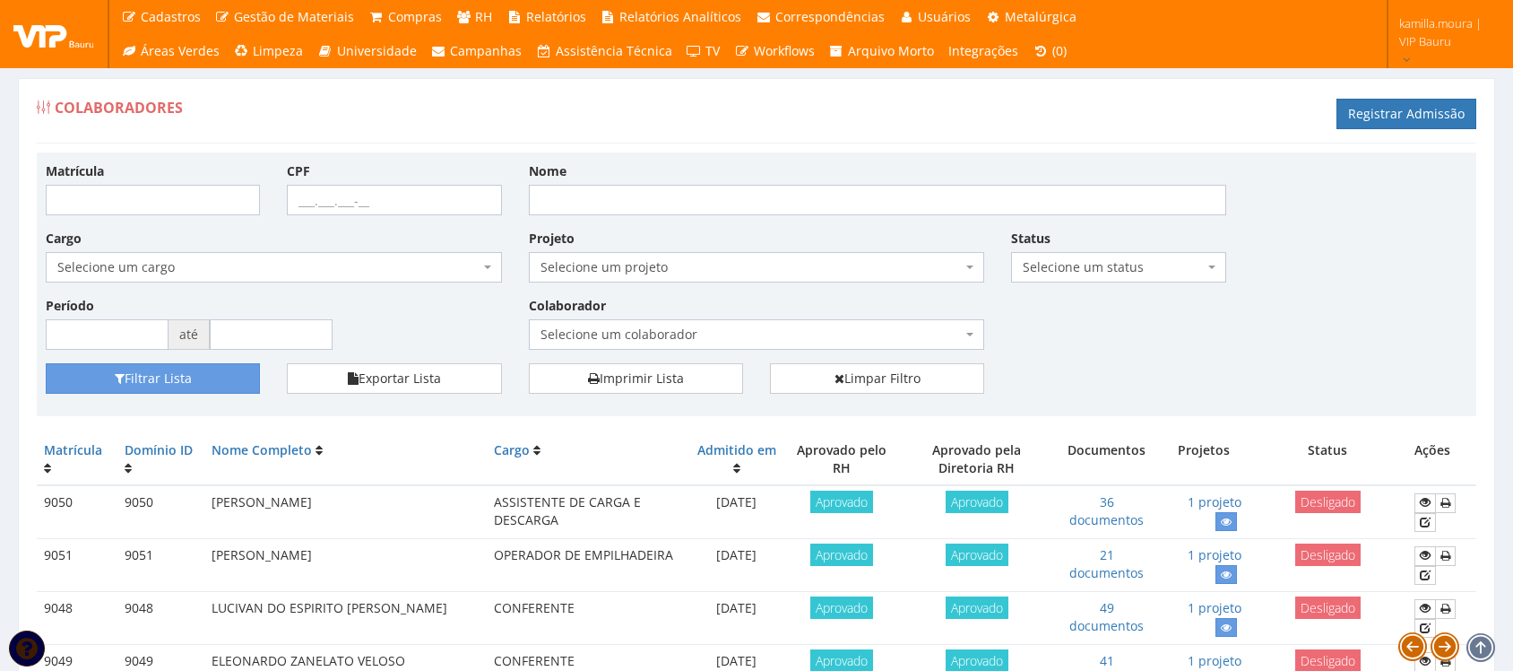 This screenshot has width=1513, height=671. I want to click on span: Campanhas, so click(486, 50).